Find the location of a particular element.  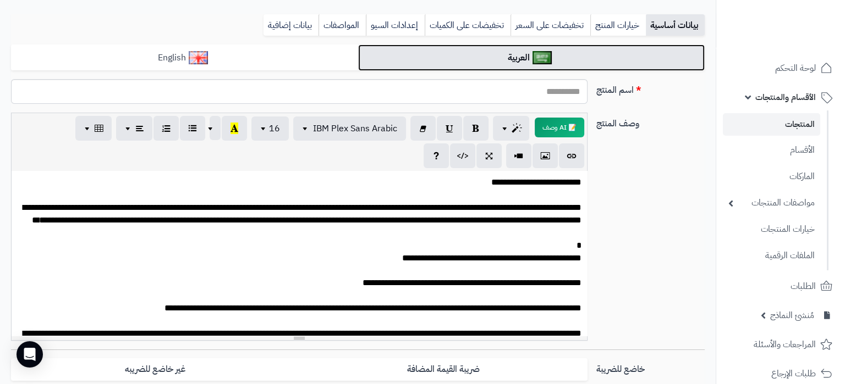

span: المراجعات والأسئلة is located at coordinates (784, 345).